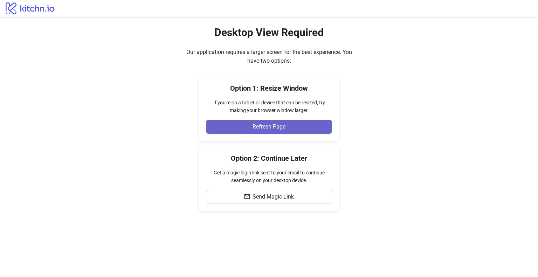 The width and height of the screenshot is (538, 277). What do you see at coordinates (269, 56) in the screenshot?
I see `div: Our application requires a larger screen for the best experience. You have two options:` at bounding box center [269, 56].